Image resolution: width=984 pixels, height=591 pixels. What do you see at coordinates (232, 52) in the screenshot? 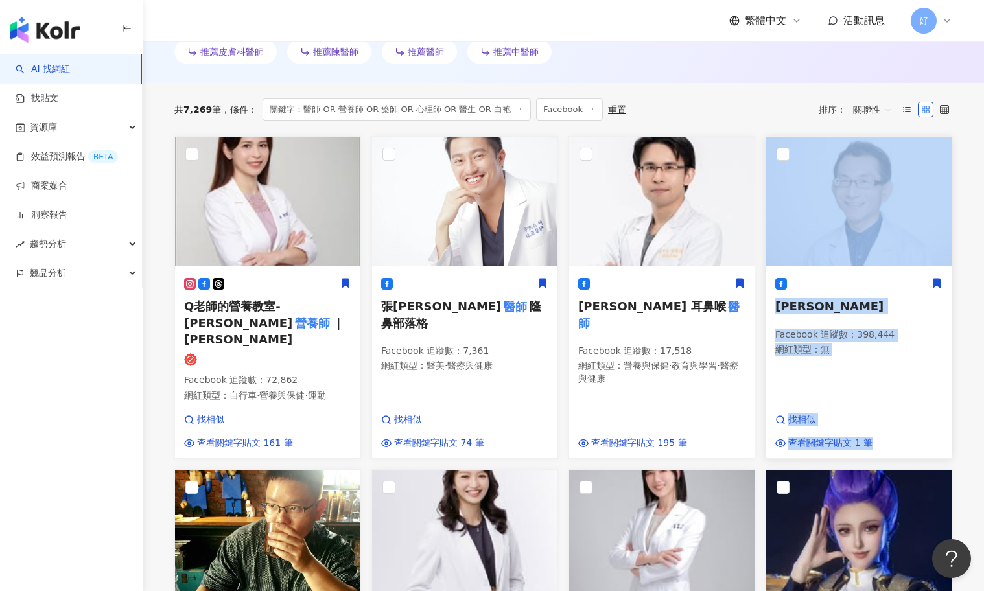
I see `span: 推薦皮膚科醫師` at bounding box center [232, 52].